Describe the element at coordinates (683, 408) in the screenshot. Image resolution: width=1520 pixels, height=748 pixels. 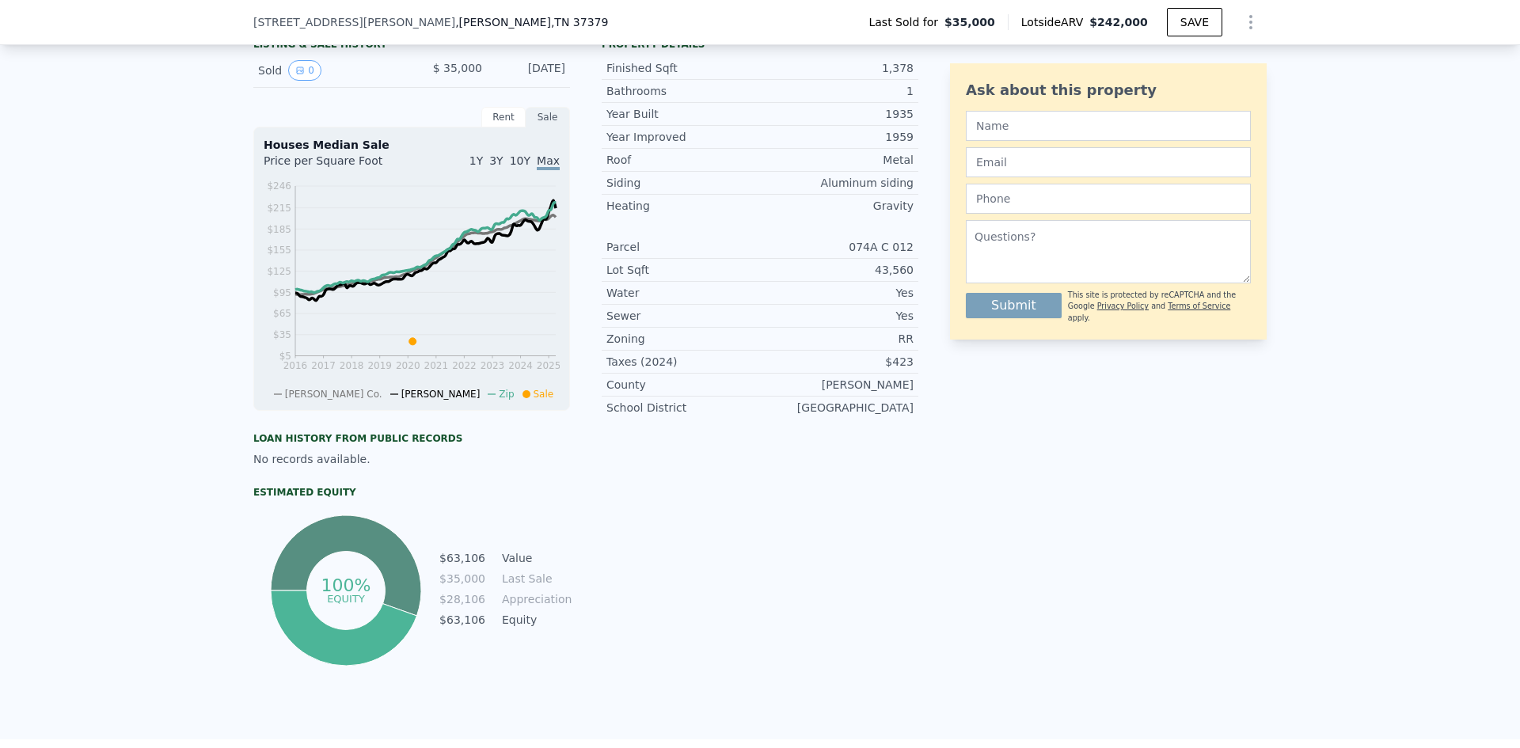
I see `div: School District` at that location.